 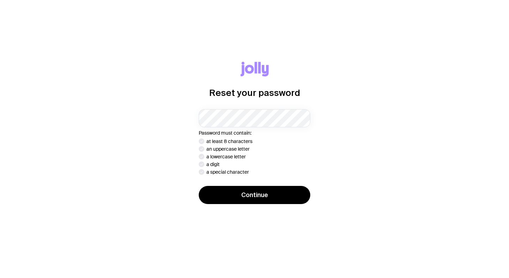 I want to click on span: Continue, so click(x=254, y=195).